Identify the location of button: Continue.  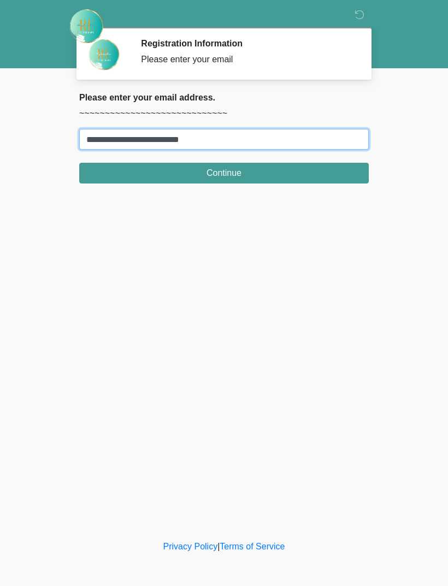
(224, 173).